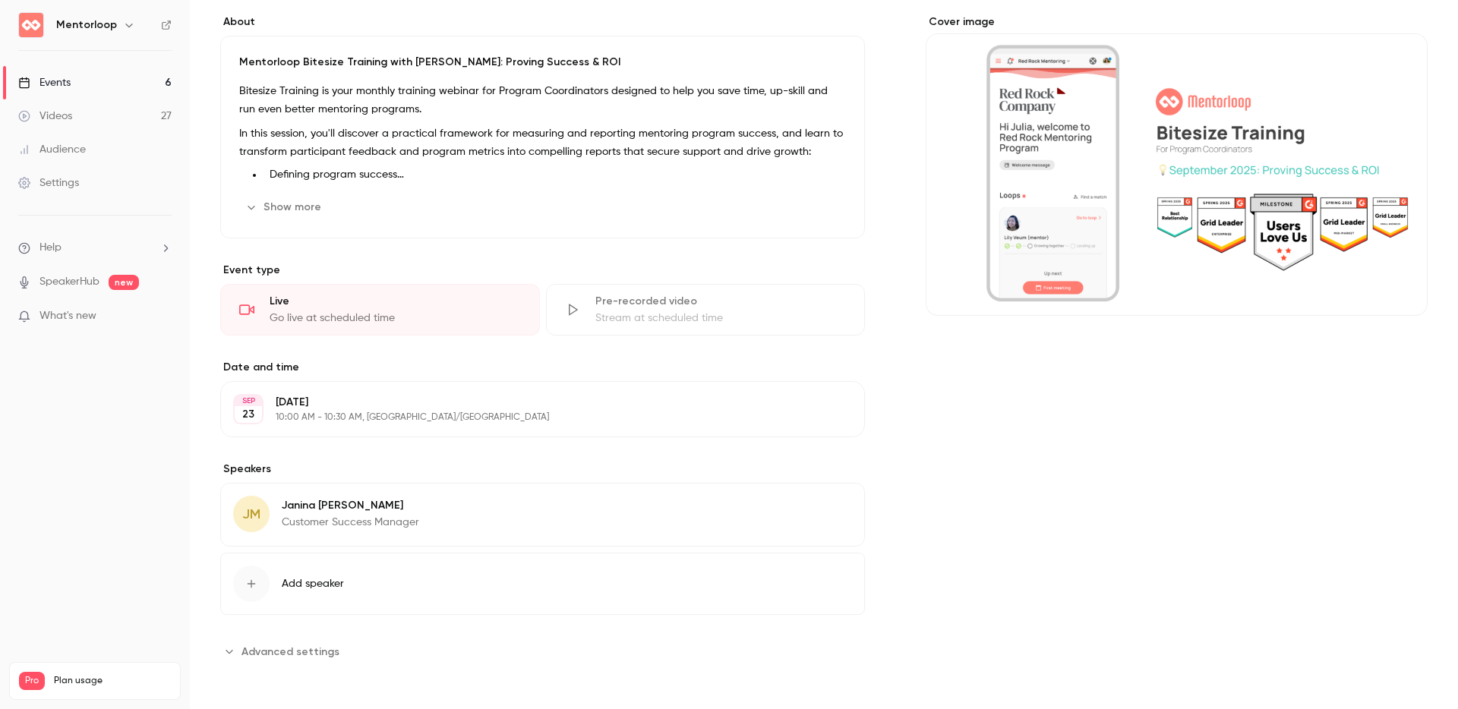 Image resolution: width=1458 pixels, height=709 pixels. What do you see at coordinates (95, 248) in the screenshot?
I see `li: help-dropdown-opener` at bounding box center [95, 248].